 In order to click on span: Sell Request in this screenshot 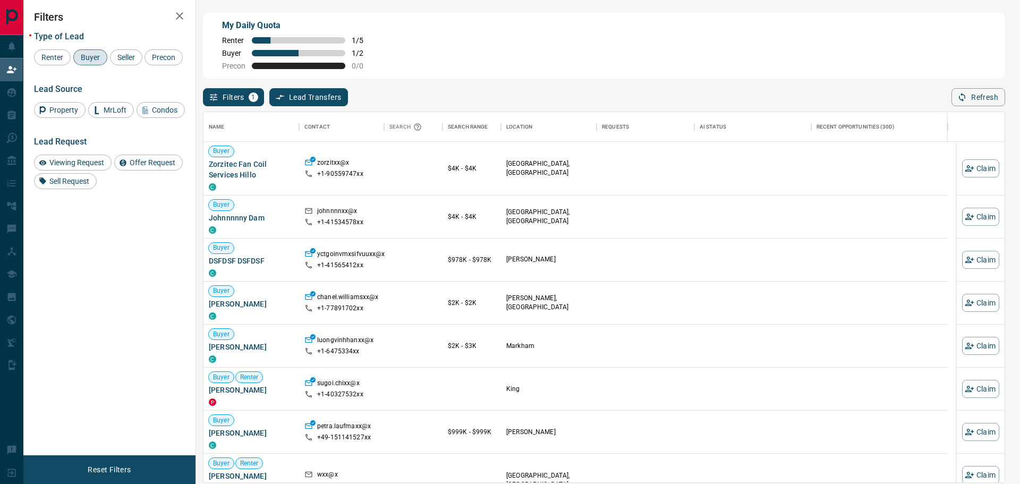, I will do `click(69, 181)`.